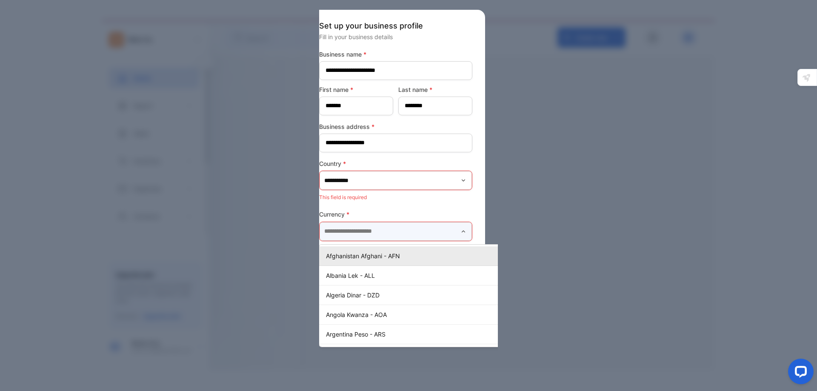 The width and height of the screenshot is (817, 391). I want to click on button: Open LiveChat chat widget, so click(20, 16).